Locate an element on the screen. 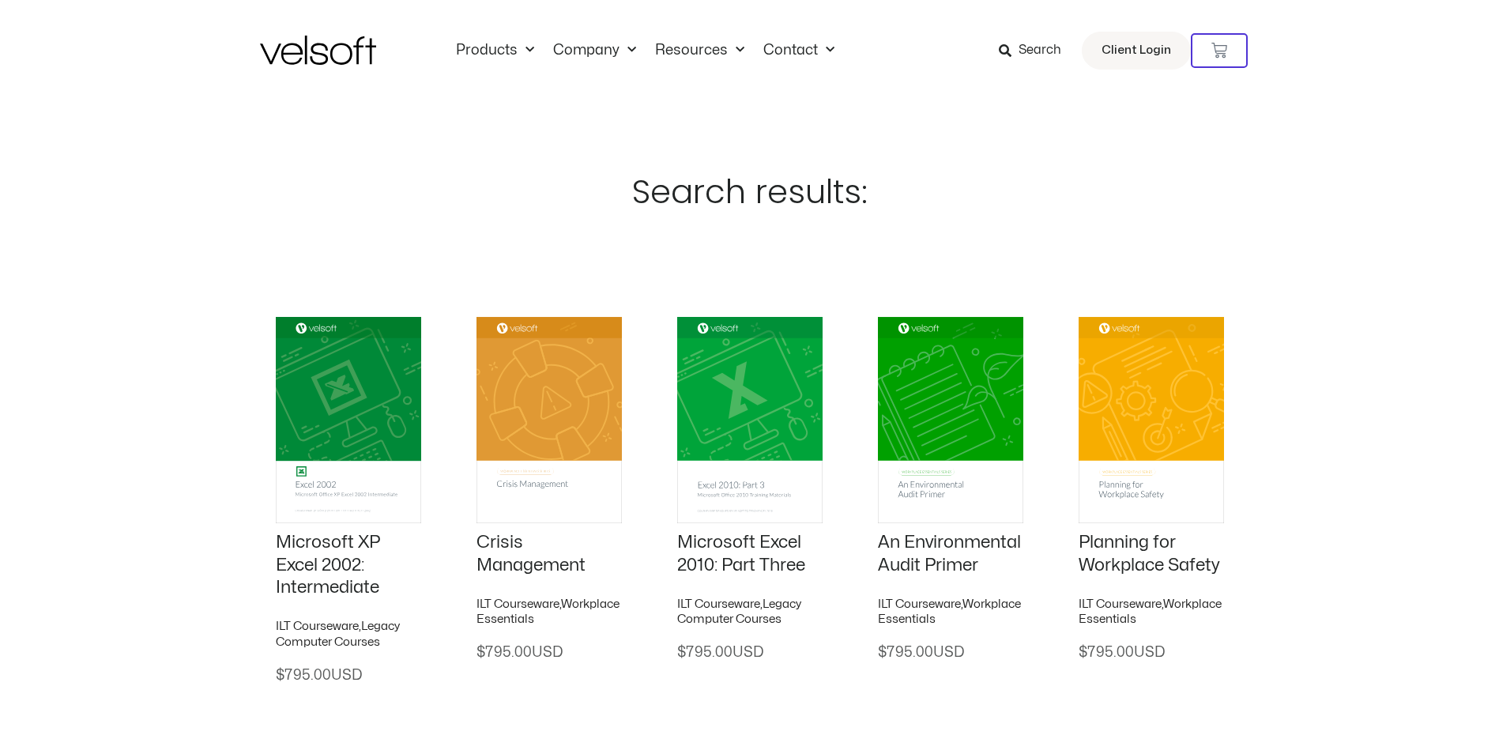 The image size is (1499, 754). nav: Menu is located at coordinates (645, 51).